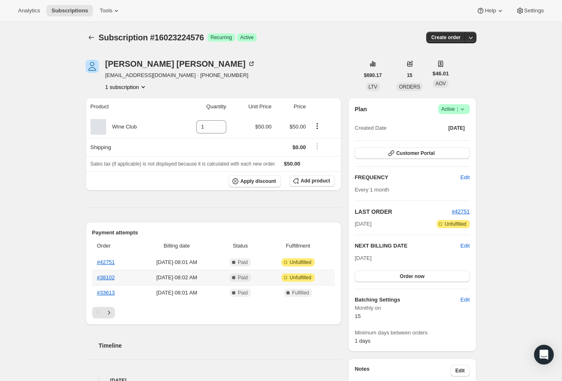 The image size is (562, 381). Describe the element at coordinates (412, 153) in the screenshot. I see `button: Customer Portal` at that location.